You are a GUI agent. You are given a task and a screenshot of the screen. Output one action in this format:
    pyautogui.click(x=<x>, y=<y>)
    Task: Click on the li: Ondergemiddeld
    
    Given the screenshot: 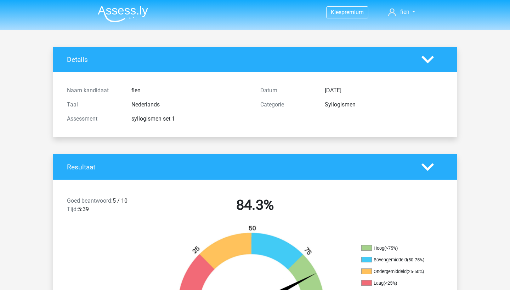 What is the action you would take?
    pyautogui.click(x=396, y=272)
    